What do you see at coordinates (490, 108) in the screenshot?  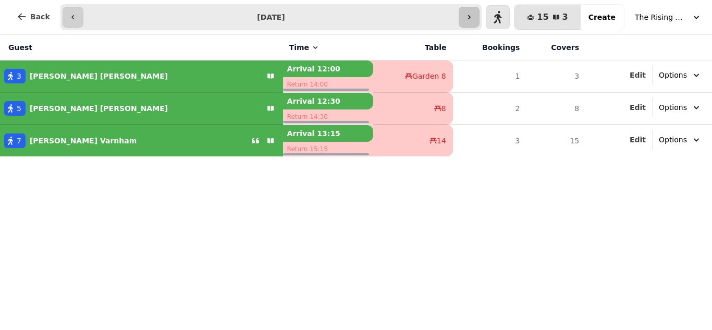 I see `td: 2` at bounding box center [490, 108].